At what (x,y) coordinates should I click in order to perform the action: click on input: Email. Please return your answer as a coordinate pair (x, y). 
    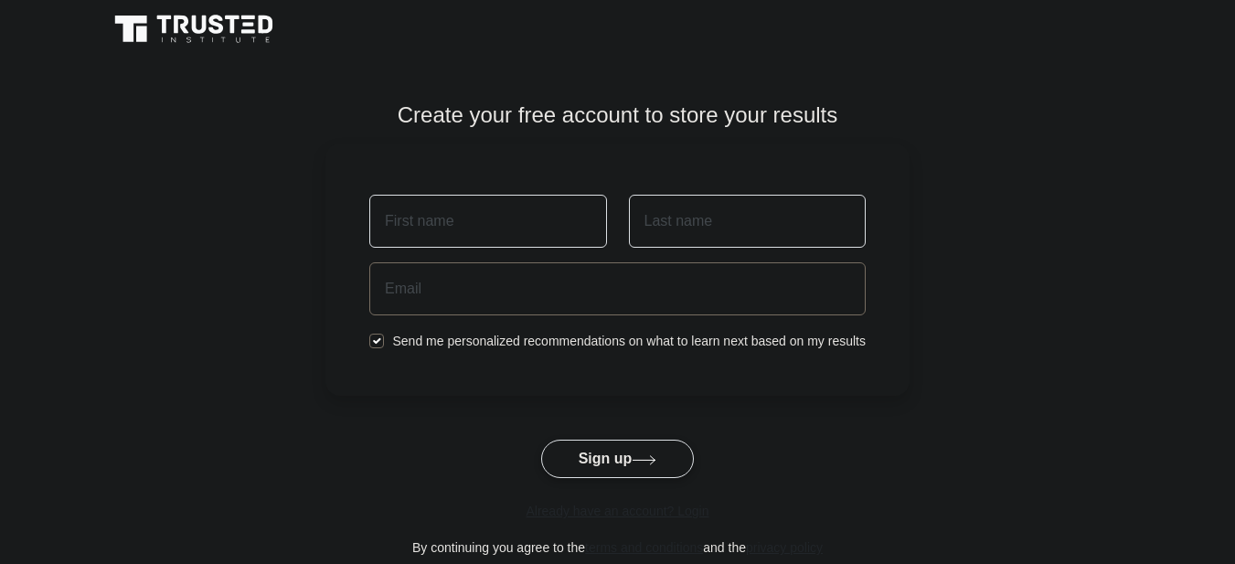
    Looking at the image, I should click on (617, 289).